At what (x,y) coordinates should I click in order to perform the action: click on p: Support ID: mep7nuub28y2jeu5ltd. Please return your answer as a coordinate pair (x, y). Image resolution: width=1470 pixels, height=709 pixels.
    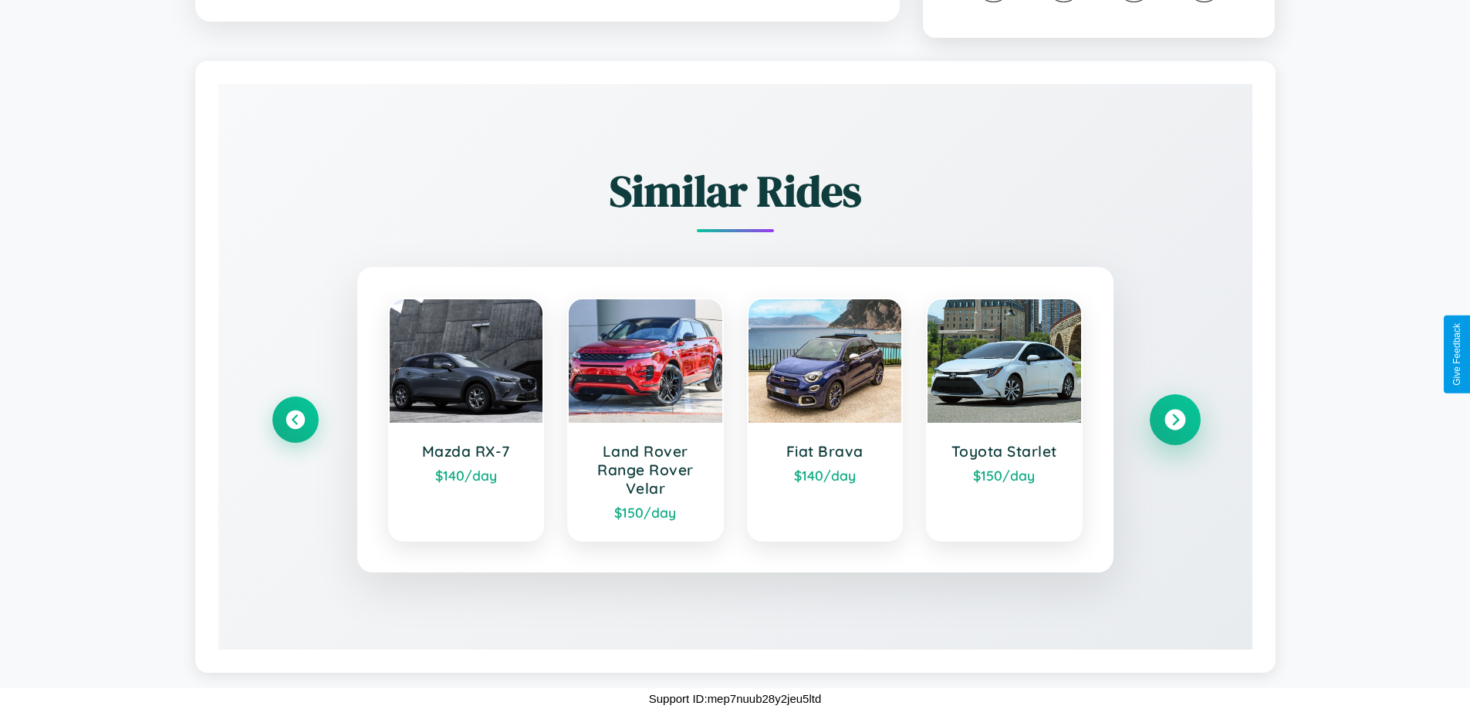
    Looking at the image, I should click on (736, 699).